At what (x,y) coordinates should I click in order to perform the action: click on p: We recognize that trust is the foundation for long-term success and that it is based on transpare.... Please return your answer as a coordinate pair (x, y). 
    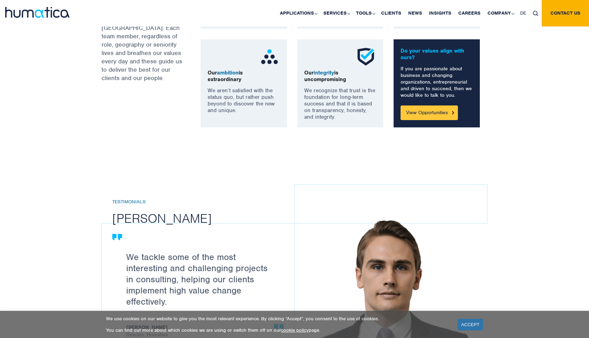
    Looking at the image, I should click on (341, 104).